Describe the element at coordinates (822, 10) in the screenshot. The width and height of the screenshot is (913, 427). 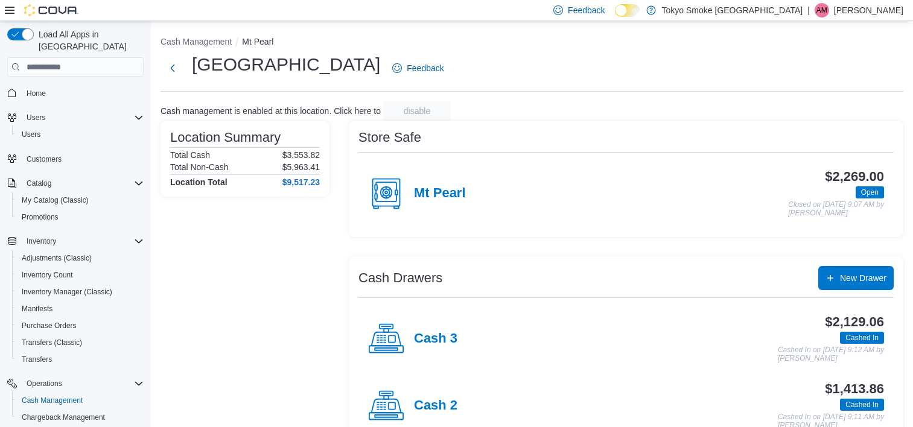
I see `span: AM` at that location.